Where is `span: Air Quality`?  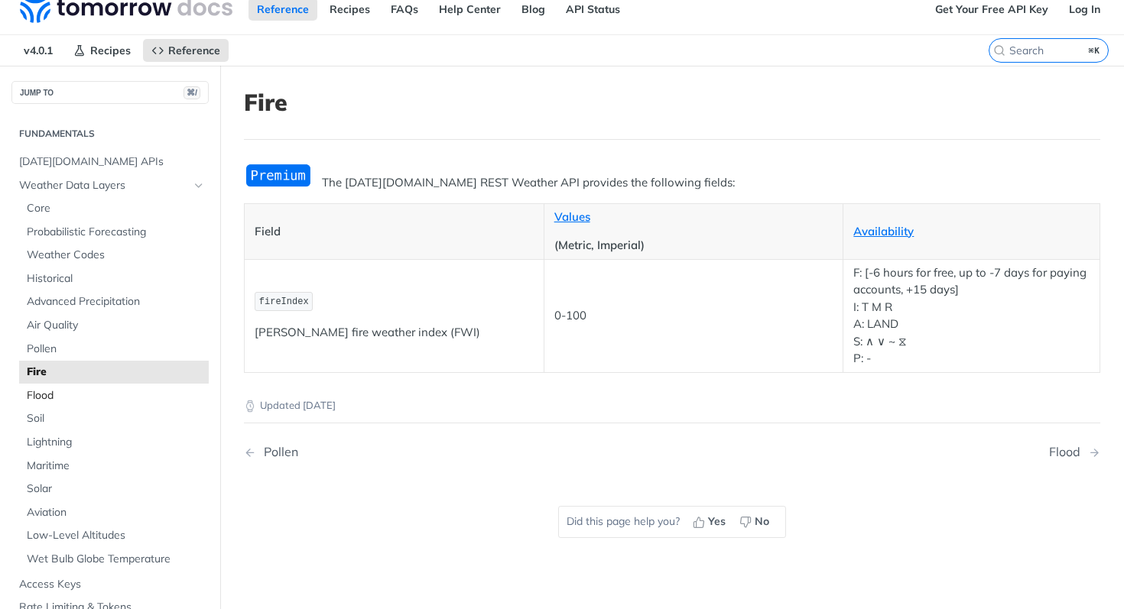 span: Air Quality is located at coordinates (115, 326).